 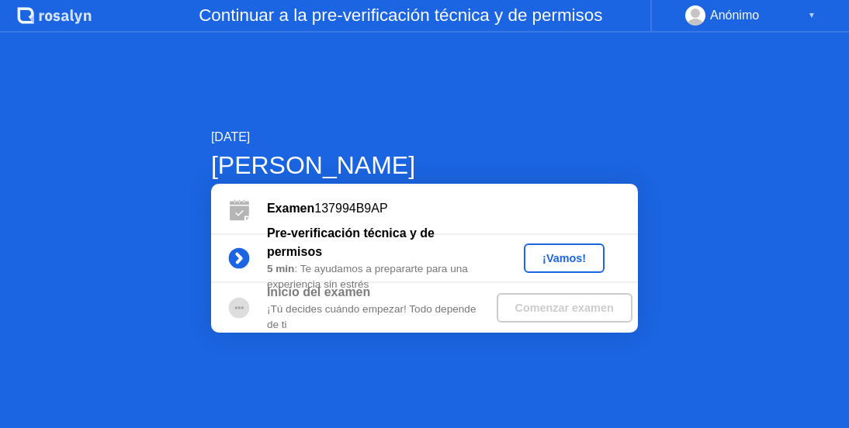 What do you see at coordinates (379, 317) in the screenshot?
I see `div: ¡Tú decides cuándo empezar! Todo depende de ti` at bounding box center [379, 317].